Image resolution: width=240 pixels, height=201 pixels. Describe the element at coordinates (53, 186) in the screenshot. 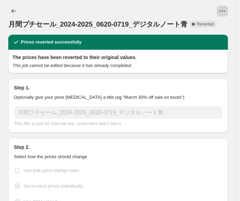

I see `span: Set product prices individually` at that location.